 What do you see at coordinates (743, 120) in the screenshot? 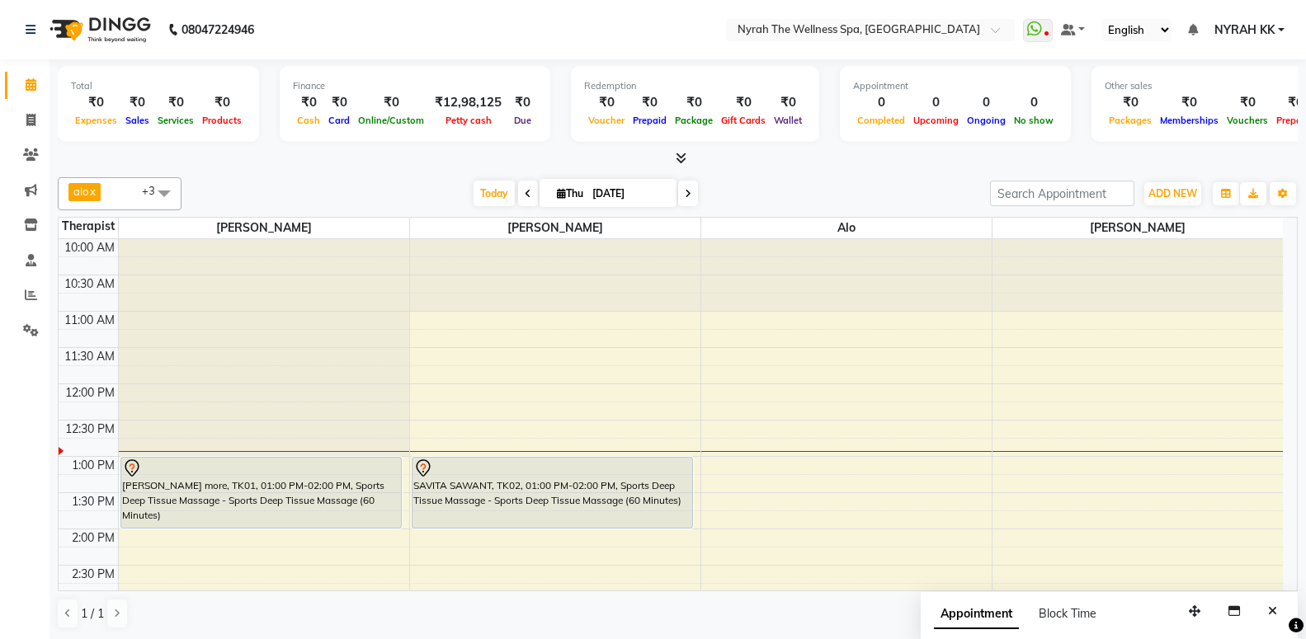
I see `span: Gift Cards` at bounding box center [743, 120].